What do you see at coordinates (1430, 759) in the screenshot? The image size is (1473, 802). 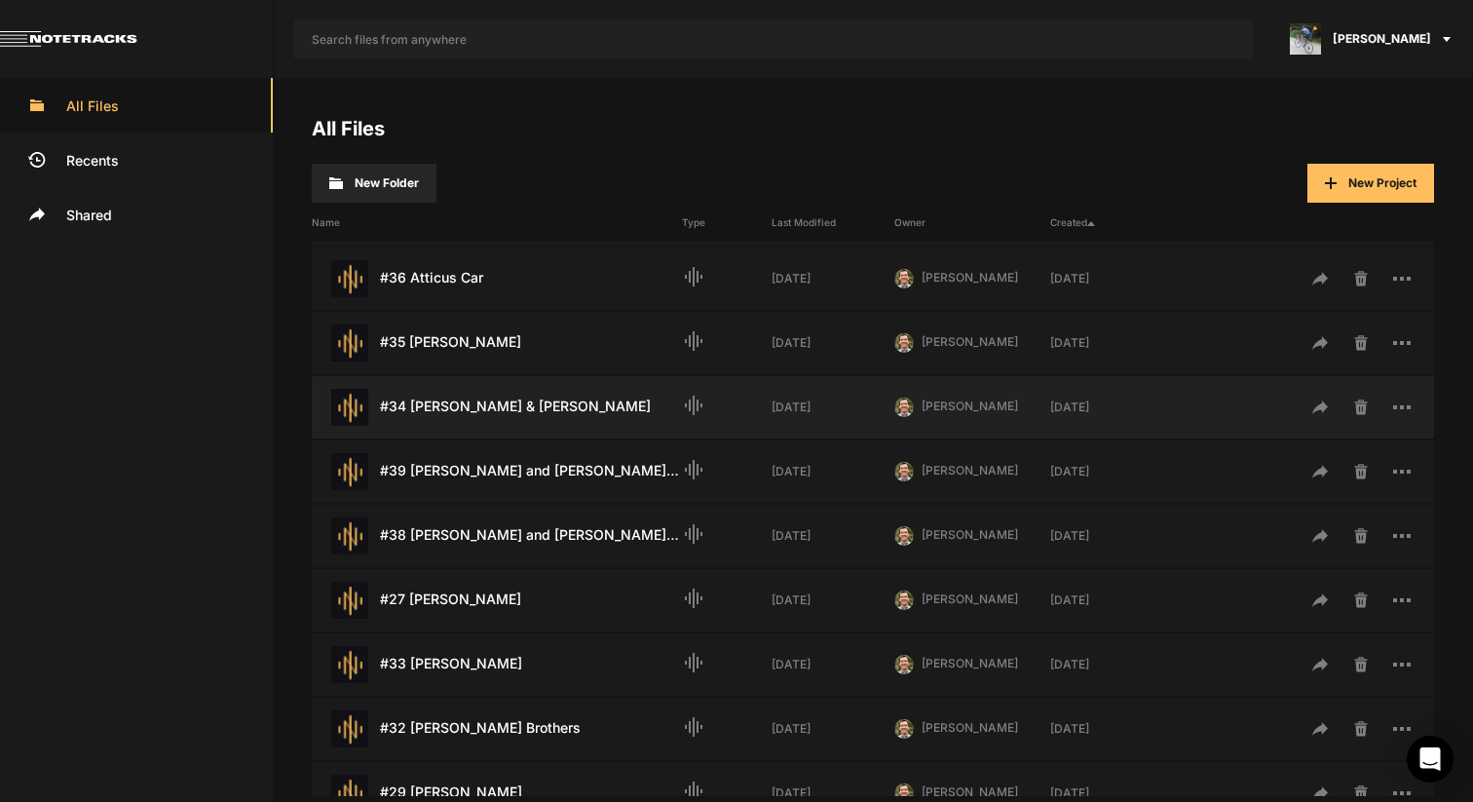 I see `div: Open Intercom Messenger` at bounding box center [1430, 759].